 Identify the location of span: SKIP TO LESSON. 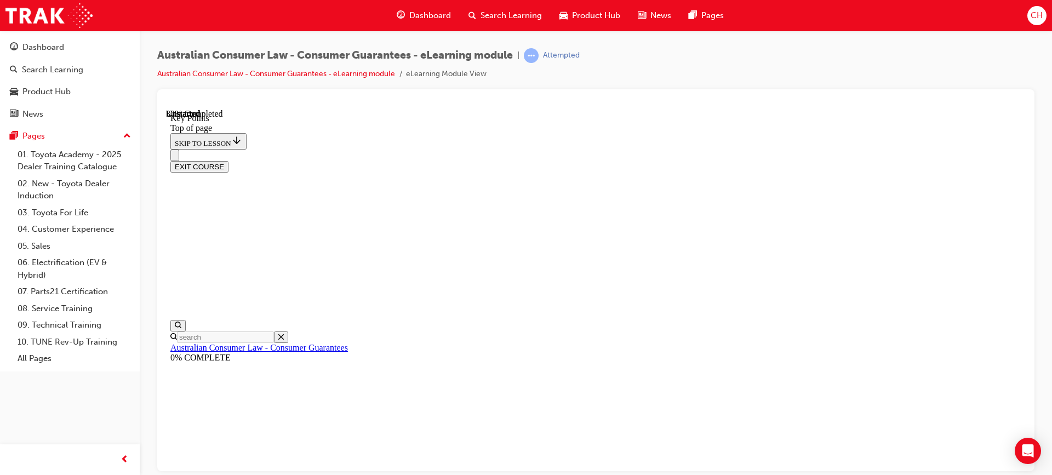
(42, 34).